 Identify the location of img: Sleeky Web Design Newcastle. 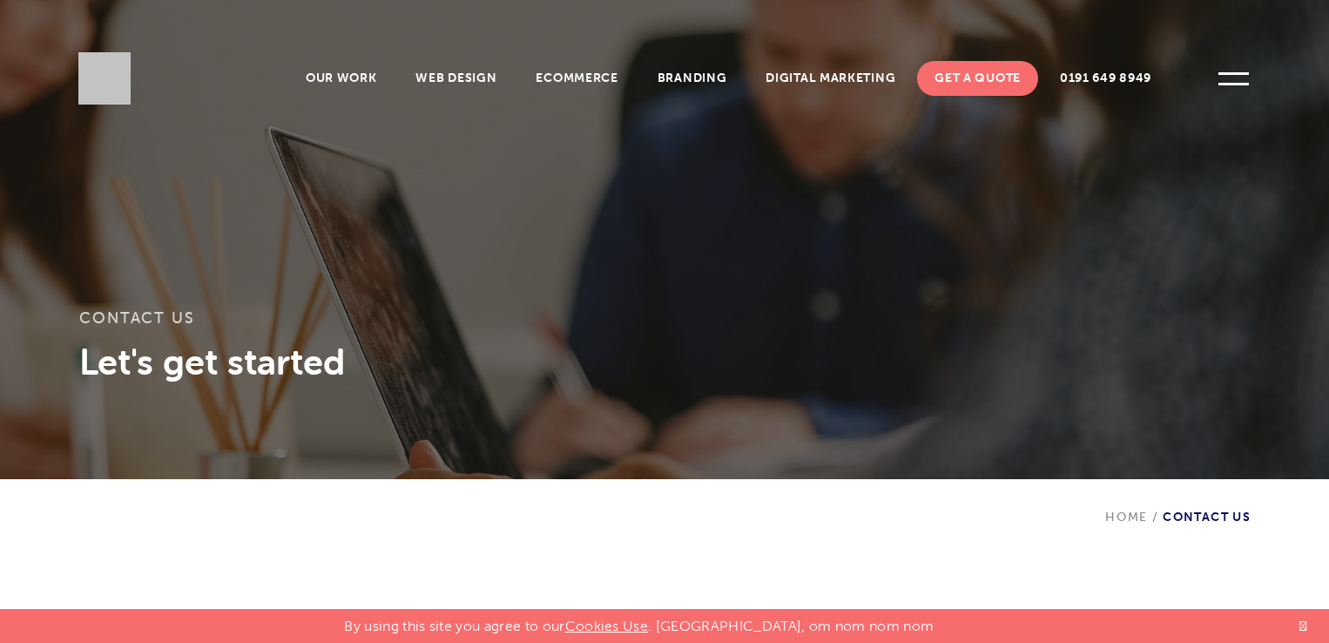
(105, 78).